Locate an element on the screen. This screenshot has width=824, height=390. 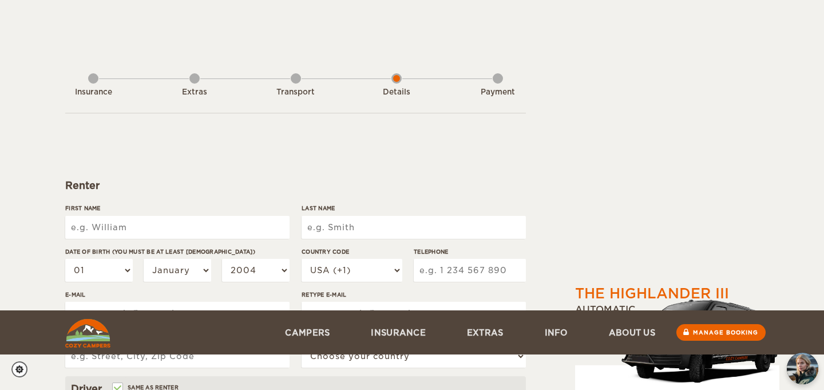
img: Freyja at Cozy Campers is located at coordinates (802, 368).